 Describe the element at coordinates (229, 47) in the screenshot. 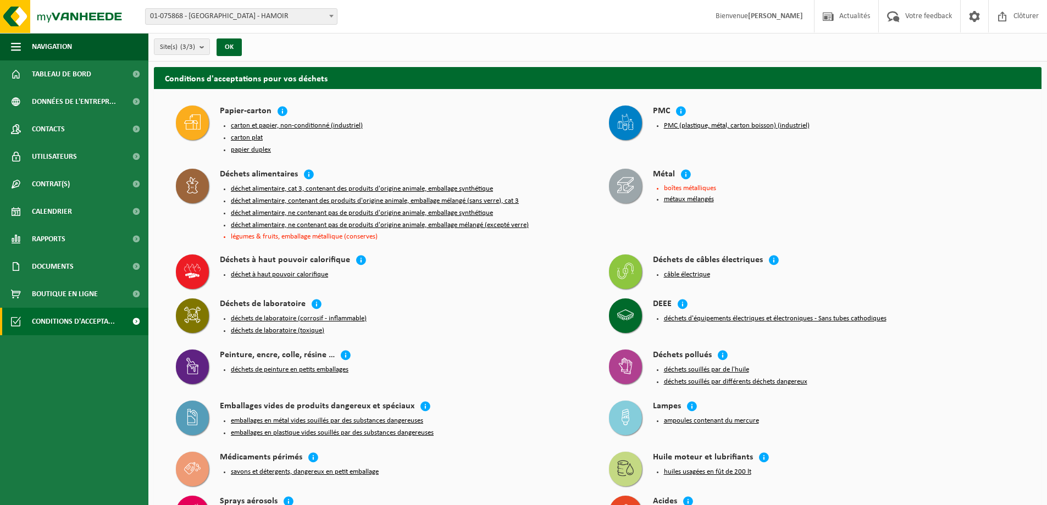

I see `button: OK` at that location.